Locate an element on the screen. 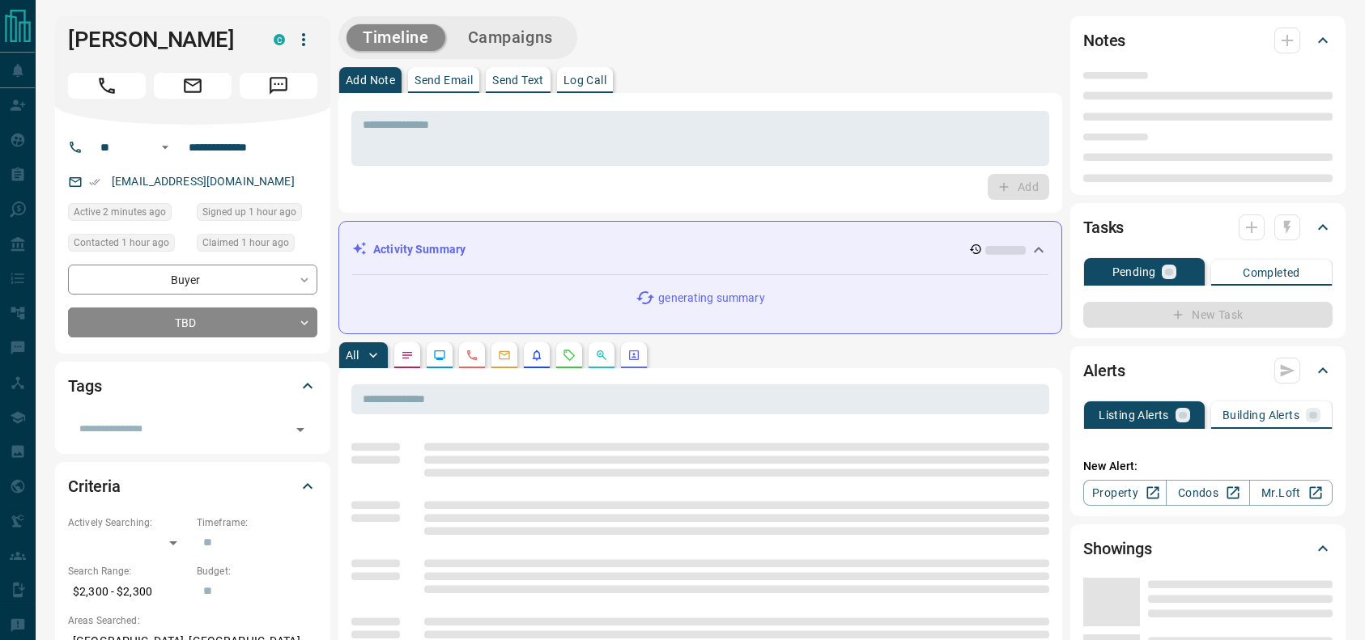 The width and height of the screenshot is (1365, 640). div: Tags is located at coordinates (193, 386).